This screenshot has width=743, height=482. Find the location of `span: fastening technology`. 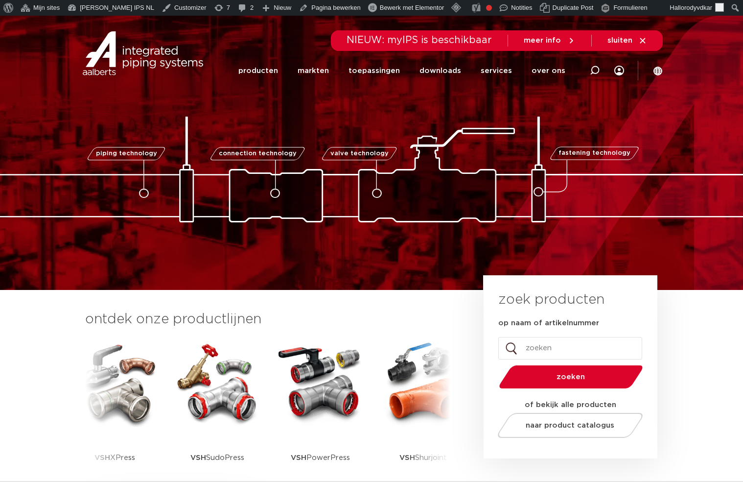

span: fastening technology is located at coordinates (594, 153).